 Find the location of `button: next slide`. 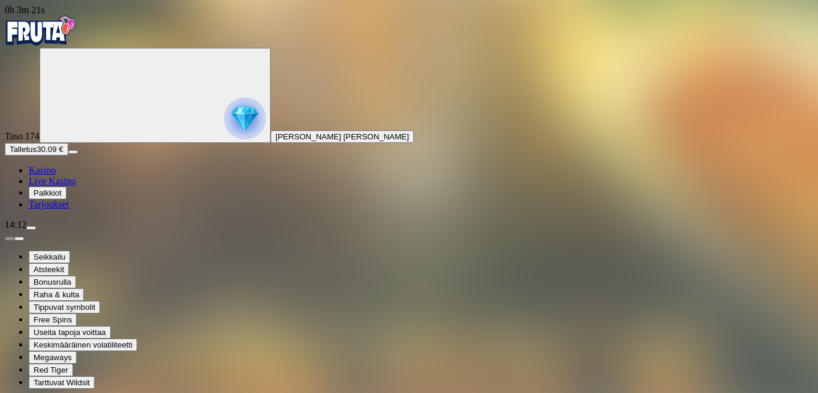

button: next slide is located at coordinates (19, 239).